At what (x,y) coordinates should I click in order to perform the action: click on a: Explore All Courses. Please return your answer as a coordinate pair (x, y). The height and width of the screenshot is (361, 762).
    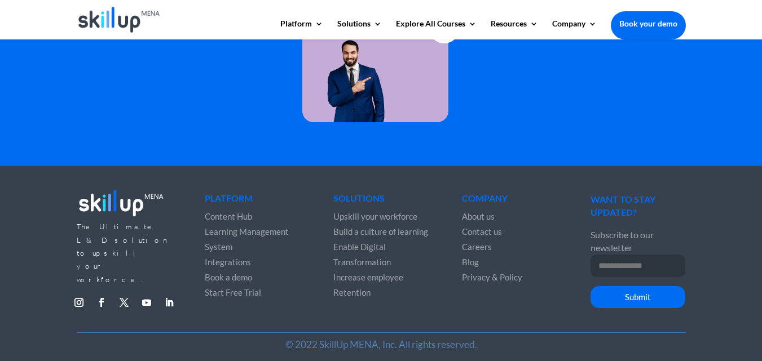
    Looking at the image, I should click on (436, 29).